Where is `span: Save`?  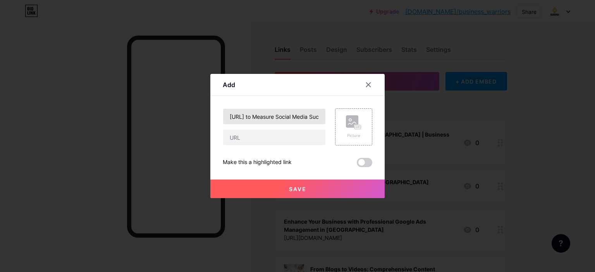 span: Save is located at coordinates (298, 189).